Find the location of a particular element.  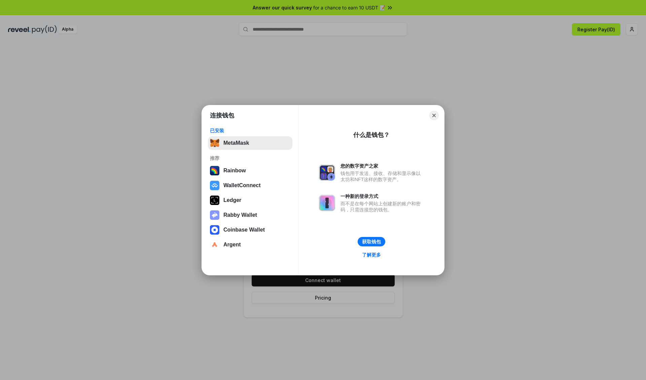

div: MetaMask is located at coordinates (236, 143).